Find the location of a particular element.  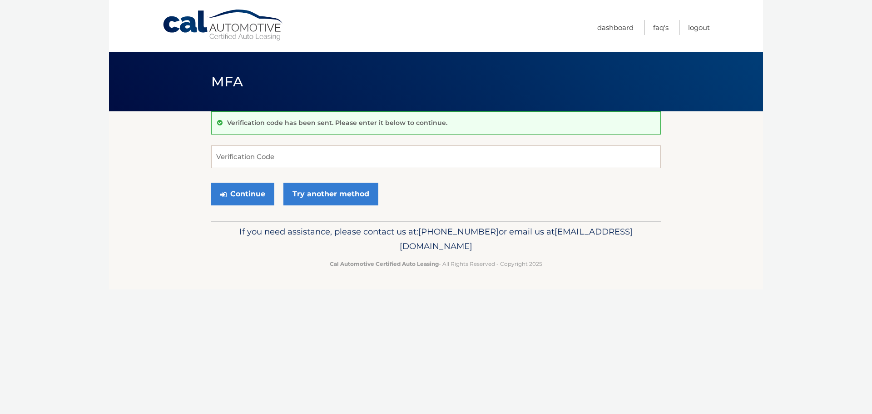

span: MFA is located at coordinates (227, 81).